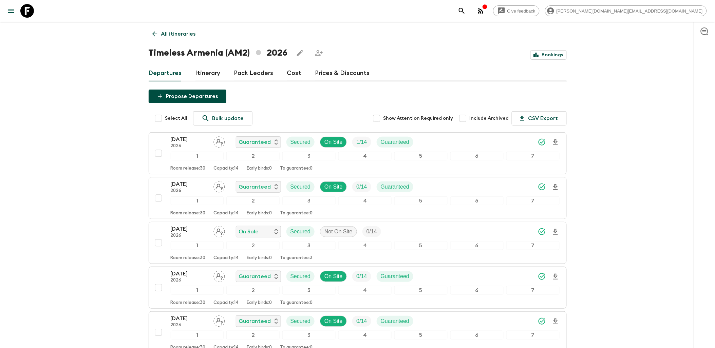 The width and height of the screenshot is (715, 348). Describe the element at coordinates (294, 73) in the screenshot. I see `a: Cost` at that location.